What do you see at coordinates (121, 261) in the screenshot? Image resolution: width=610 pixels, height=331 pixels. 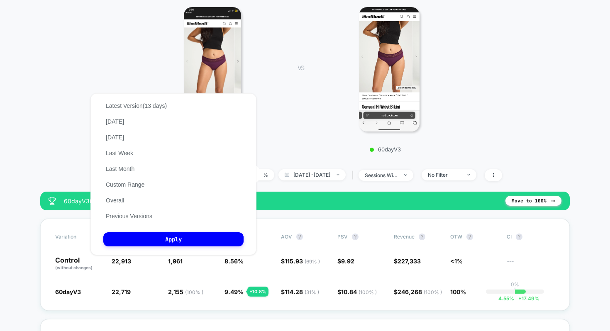 I see `span: 22,913` at bounding box center [121, 261].